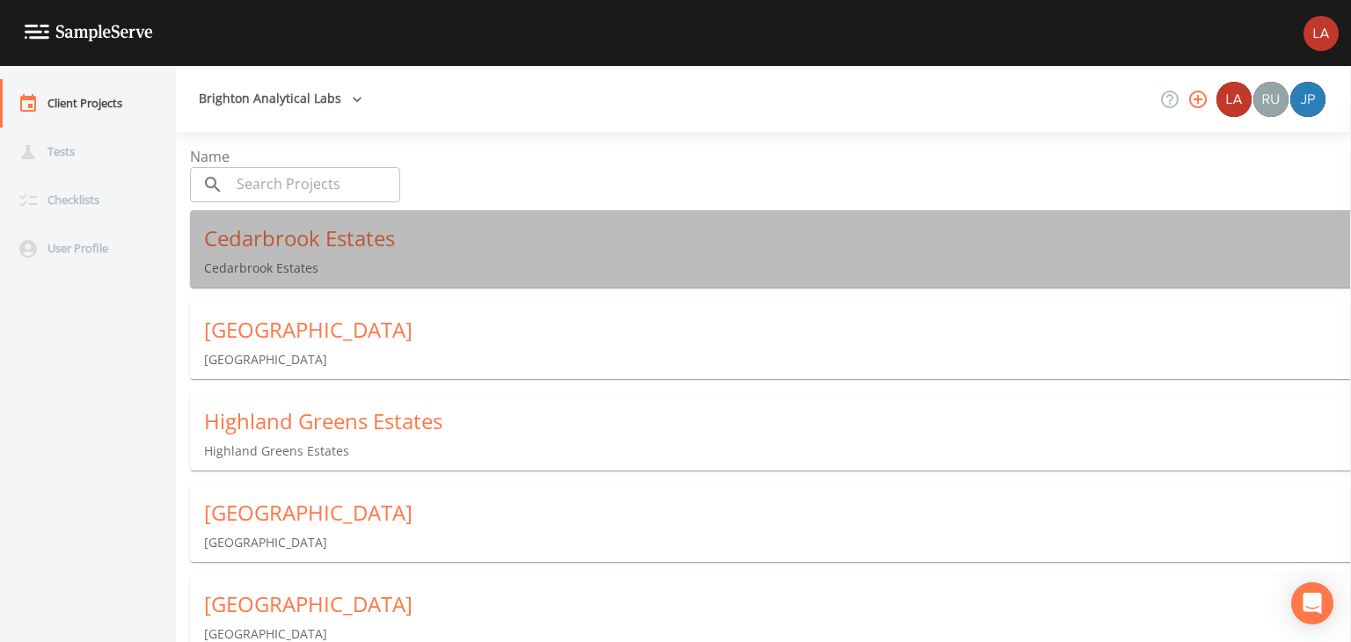  Describe the element at coordinates (1234, 99) in the screenshot. I see `div: Brighton Analytical` at that location.